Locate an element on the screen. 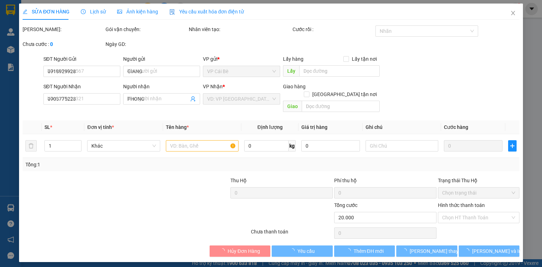  span: Tên hàng is located at coordinates (177, 127).